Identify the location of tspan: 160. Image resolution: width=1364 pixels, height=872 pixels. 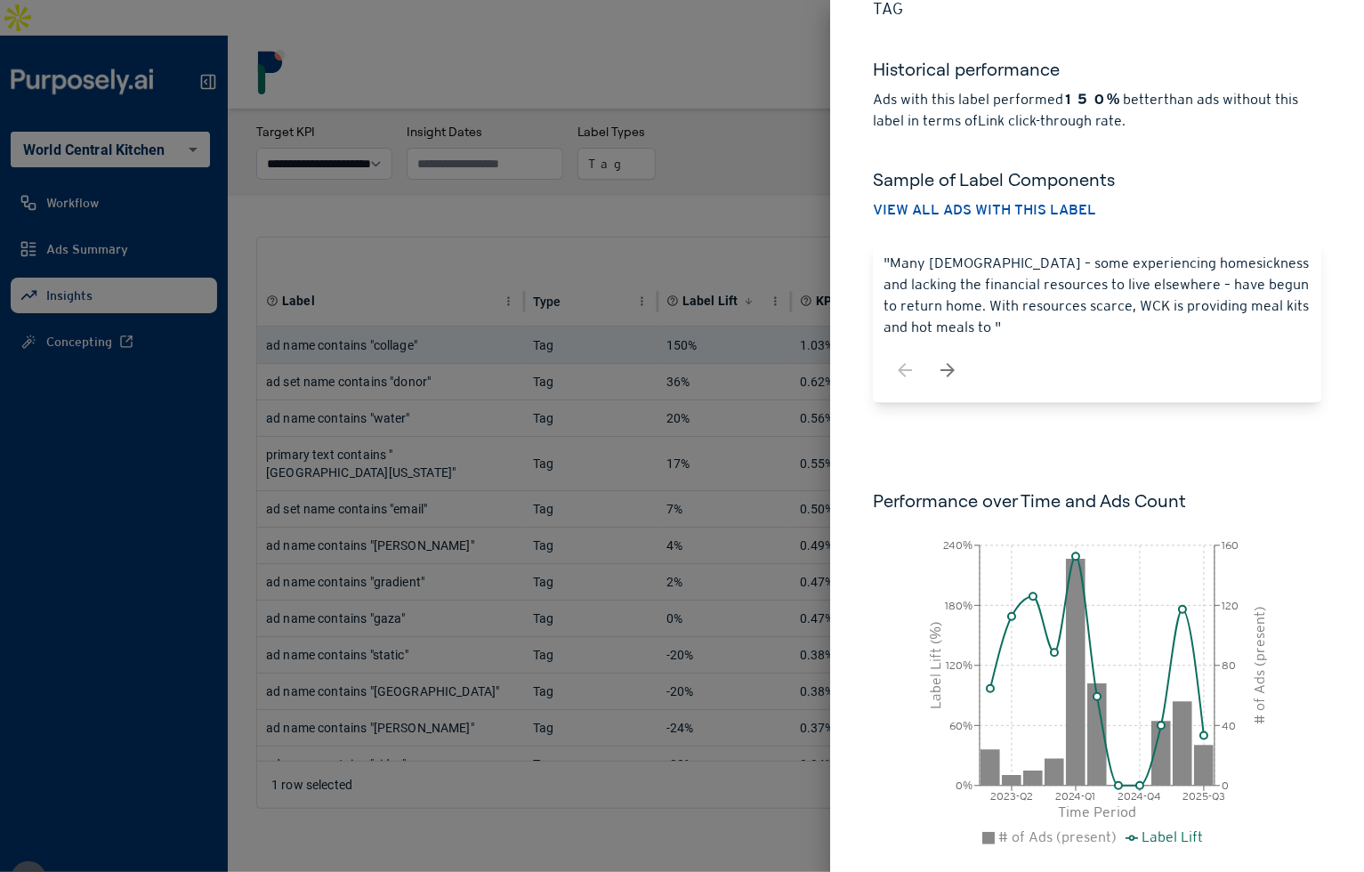
(1230, 545).